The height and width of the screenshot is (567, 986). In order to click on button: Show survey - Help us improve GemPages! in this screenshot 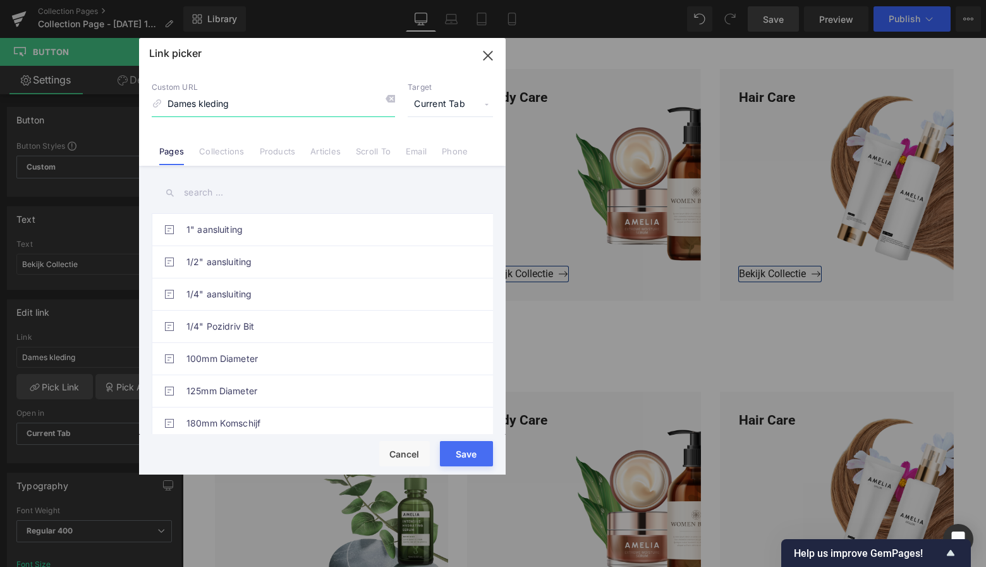, I will do `click(876, 553)`.